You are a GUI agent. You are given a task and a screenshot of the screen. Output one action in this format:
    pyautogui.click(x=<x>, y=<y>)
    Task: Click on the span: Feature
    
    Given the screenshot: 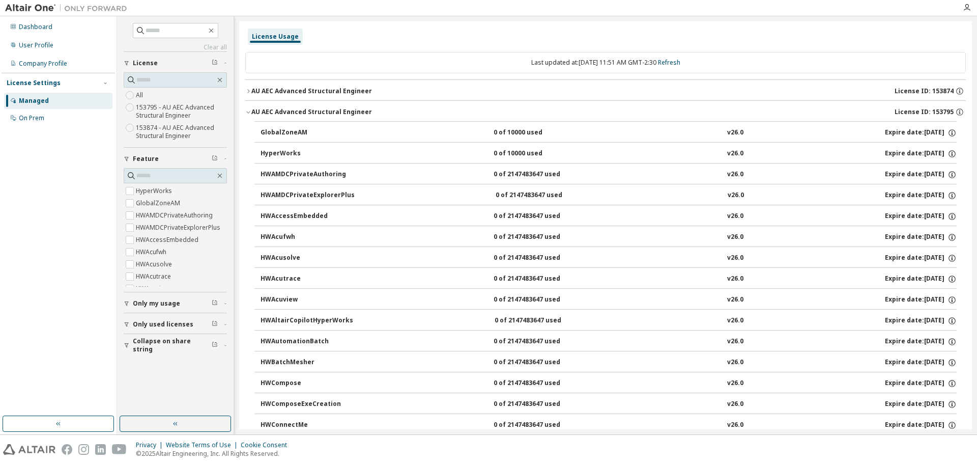 What is the action you would take?
    pyautogui.click(x=146, y=159)
    